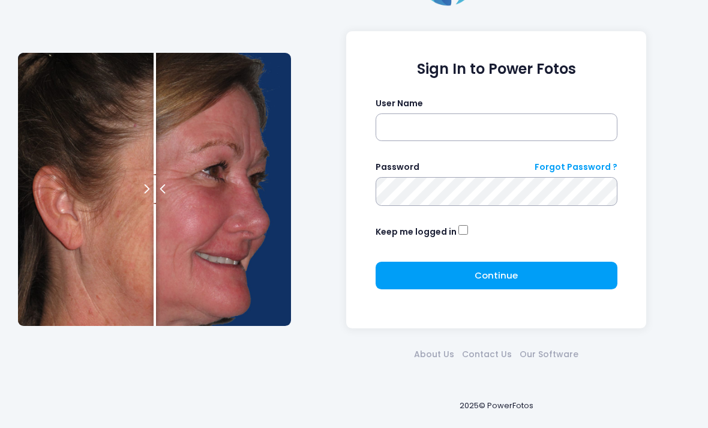  Describe the element at coordinates (496, 69) in the screenshot. I see `h1: Sign In to Power Fotos` at that location.